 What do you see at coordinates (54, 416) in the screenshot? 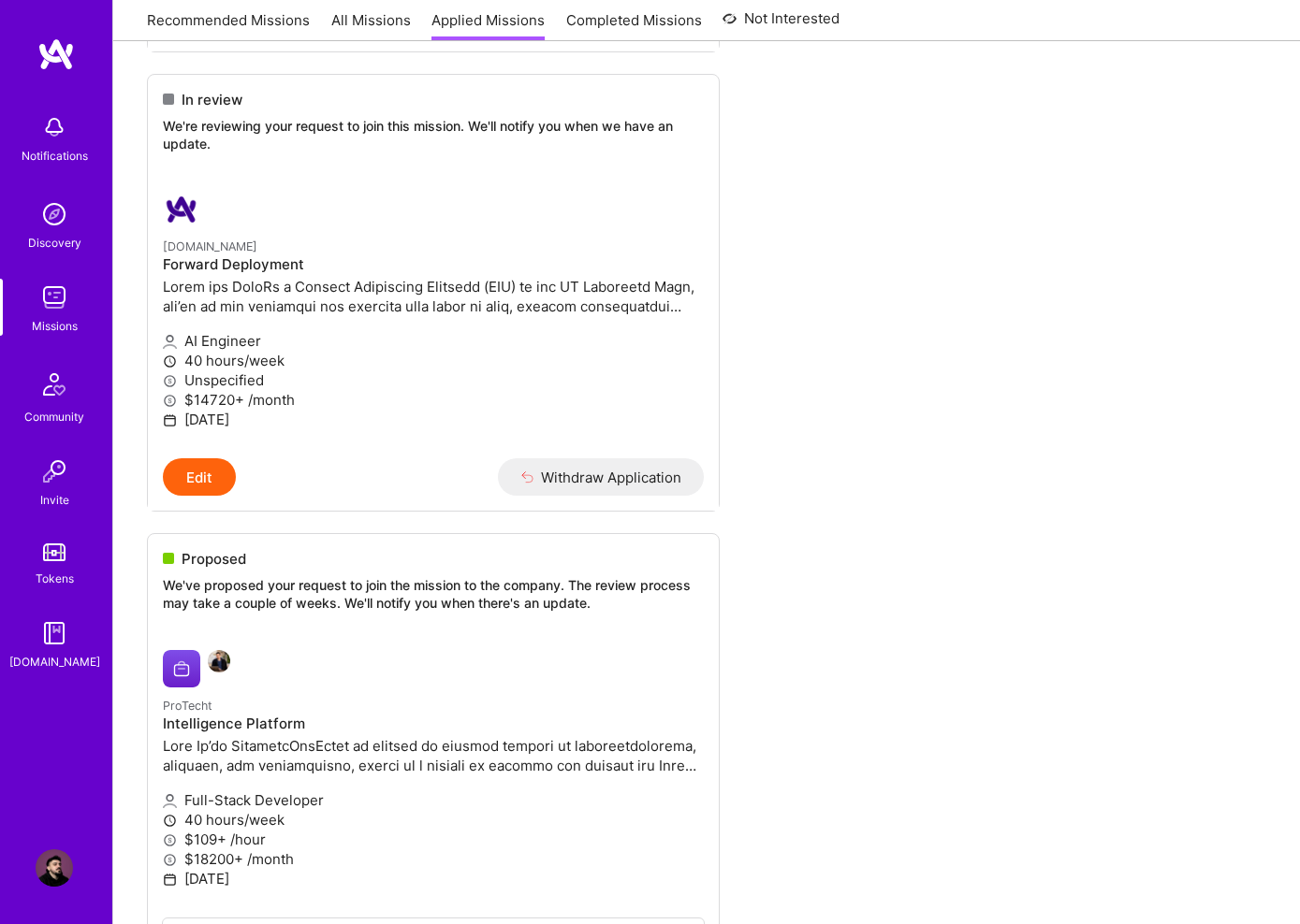
I see `div: Community` at bounding box center [54, 416].